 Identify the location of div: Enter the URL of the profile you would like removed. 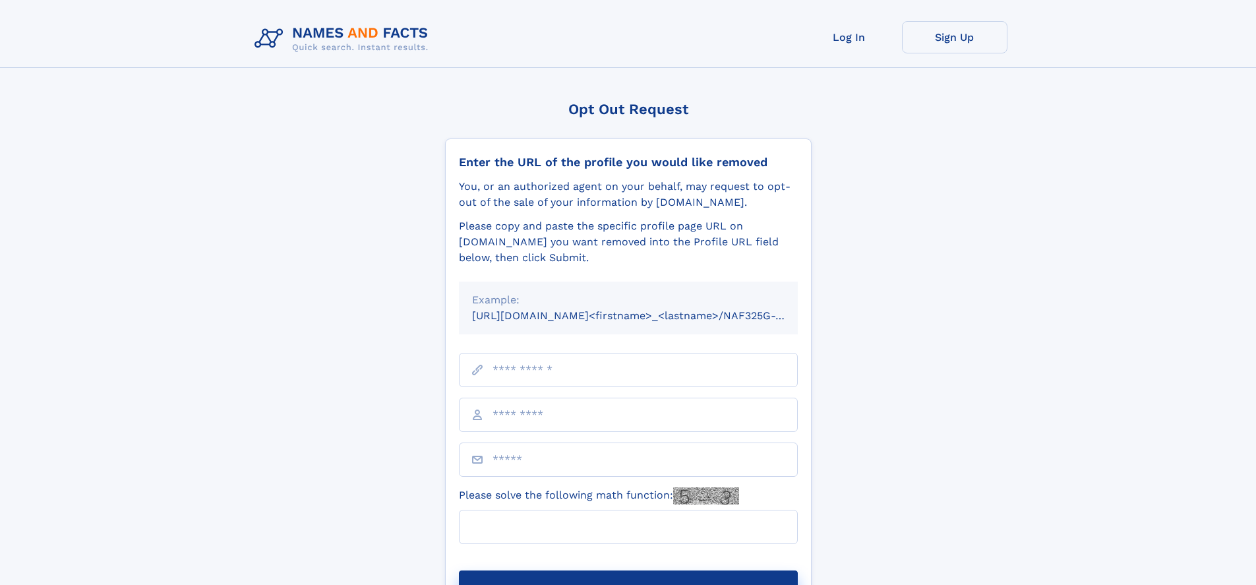
(628, 162).